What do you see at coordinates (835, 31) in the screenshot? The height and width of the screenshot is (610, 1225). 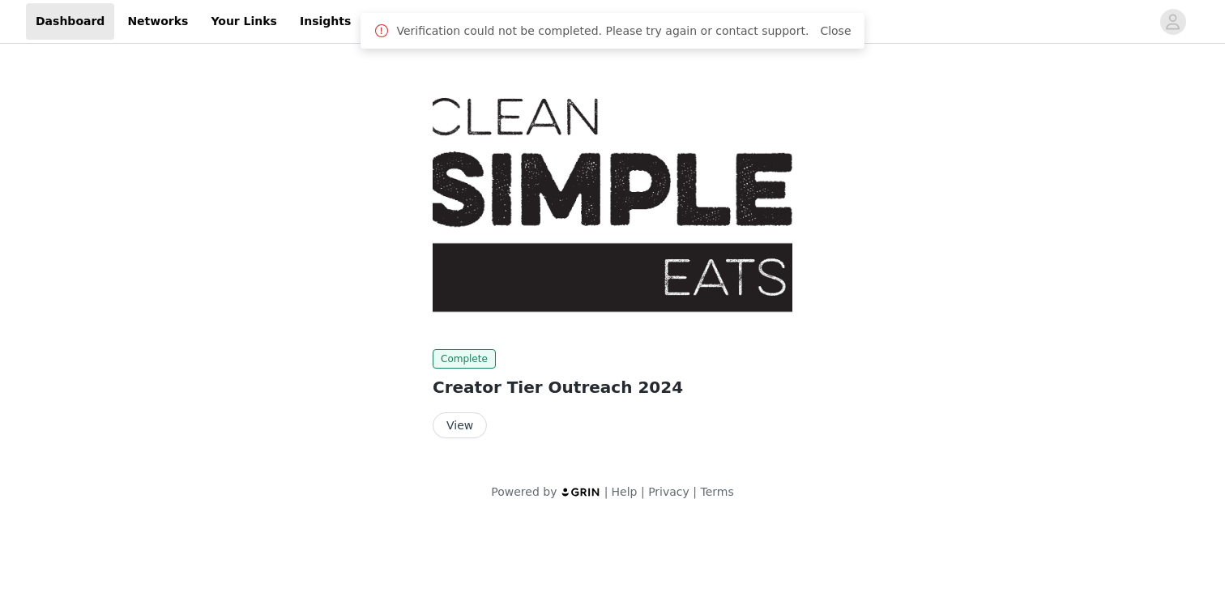 I see `a: Close` at bounding box center [835, 31].